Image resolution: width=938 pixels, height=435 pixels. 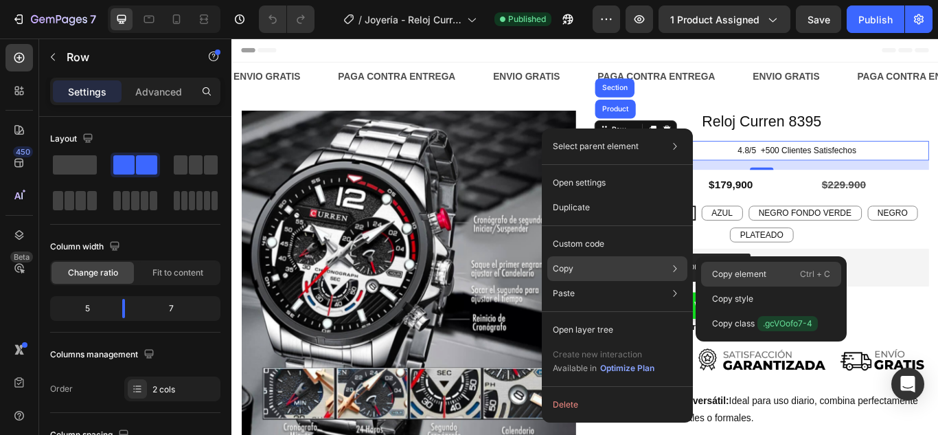 What do you see at coordinates (765, 323) in the screenshot?
I see `p: Copy class` at bounding box center [765, 323].